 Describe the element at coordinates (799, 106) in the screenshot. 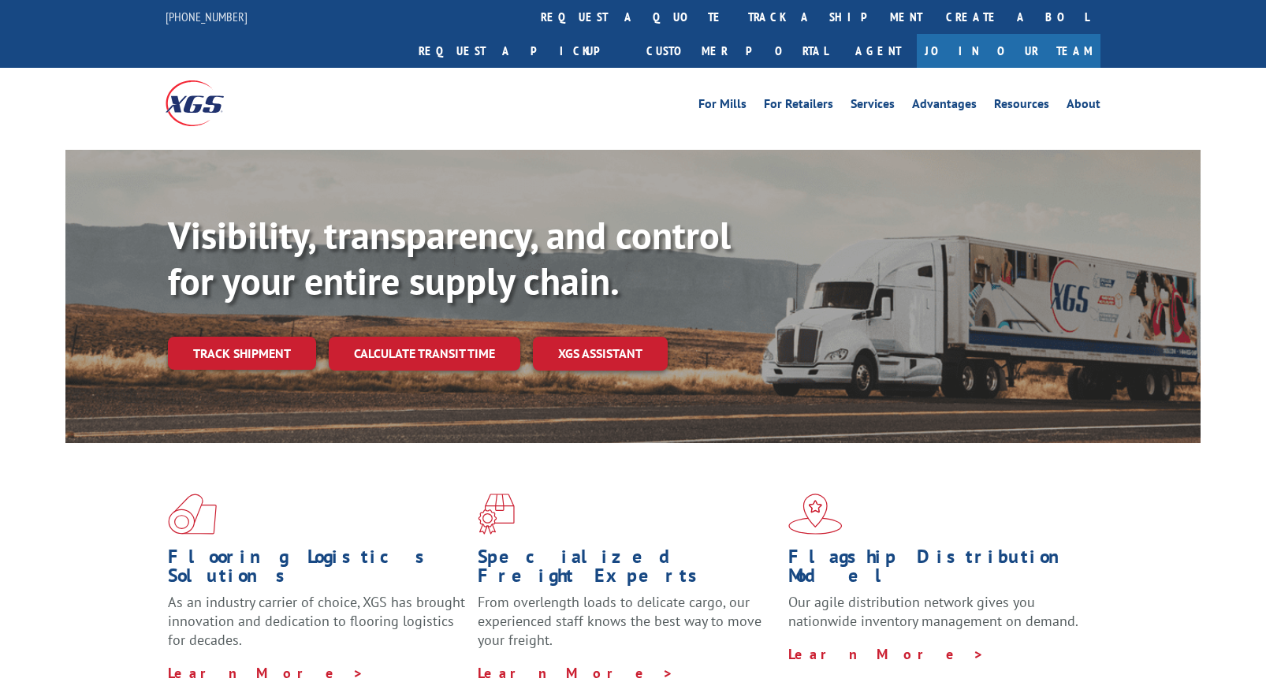

I see `a: For Retailers` at that location.